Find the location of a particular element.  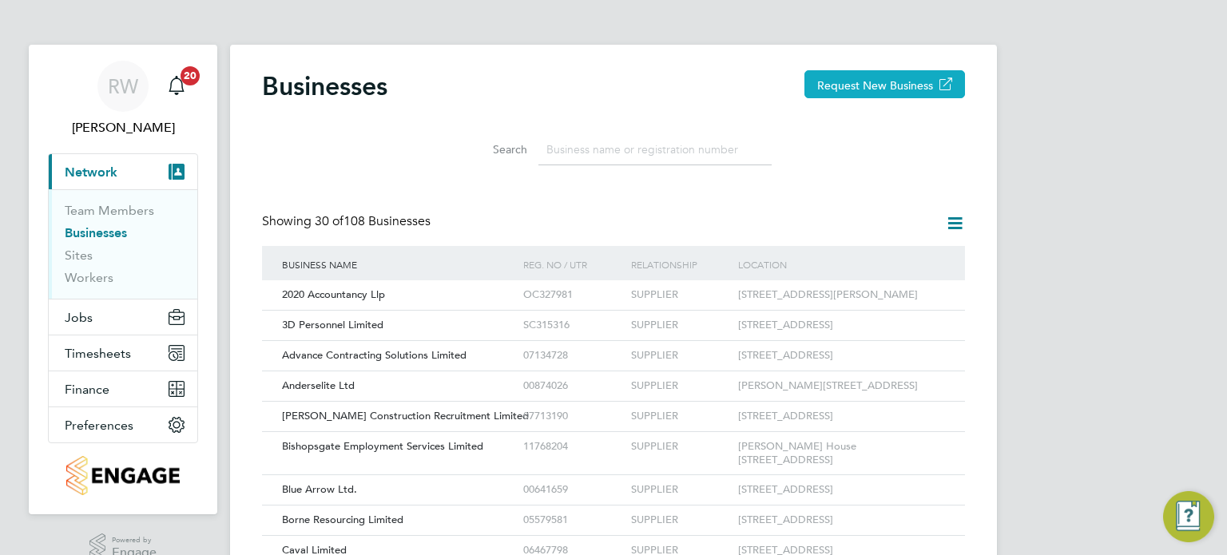

div: 07713190 is located at coordinates (573, 416).